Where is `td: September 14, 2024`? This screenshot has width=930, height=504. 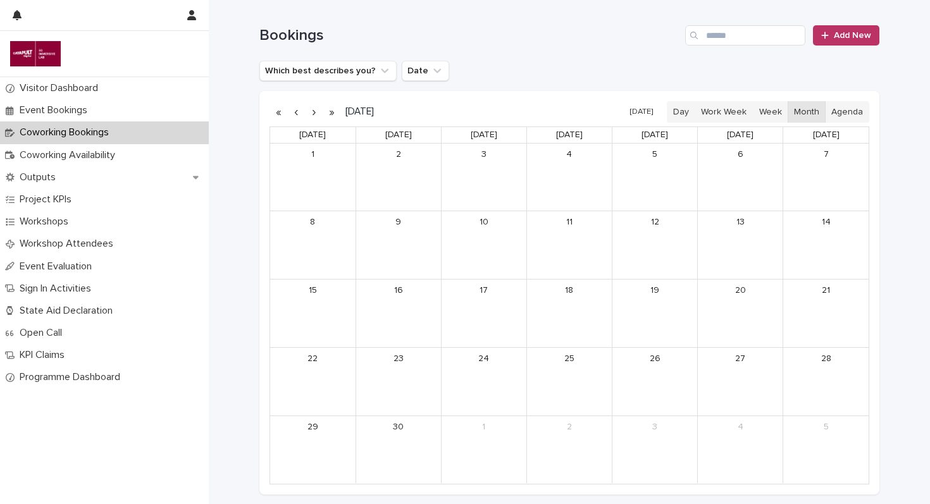 td: September 14, 2024 is located at coordinates (826, 245).